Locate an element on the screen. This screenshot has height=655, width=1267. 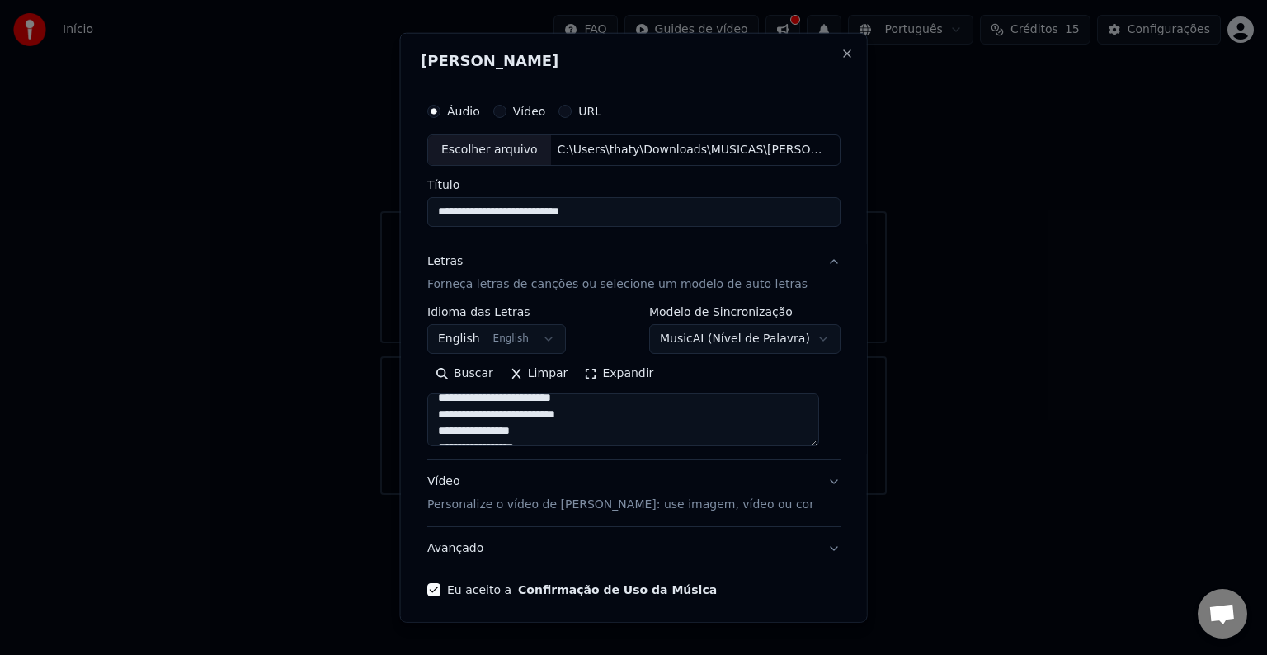
div: Vídeo is located at coordinates (620, 493).